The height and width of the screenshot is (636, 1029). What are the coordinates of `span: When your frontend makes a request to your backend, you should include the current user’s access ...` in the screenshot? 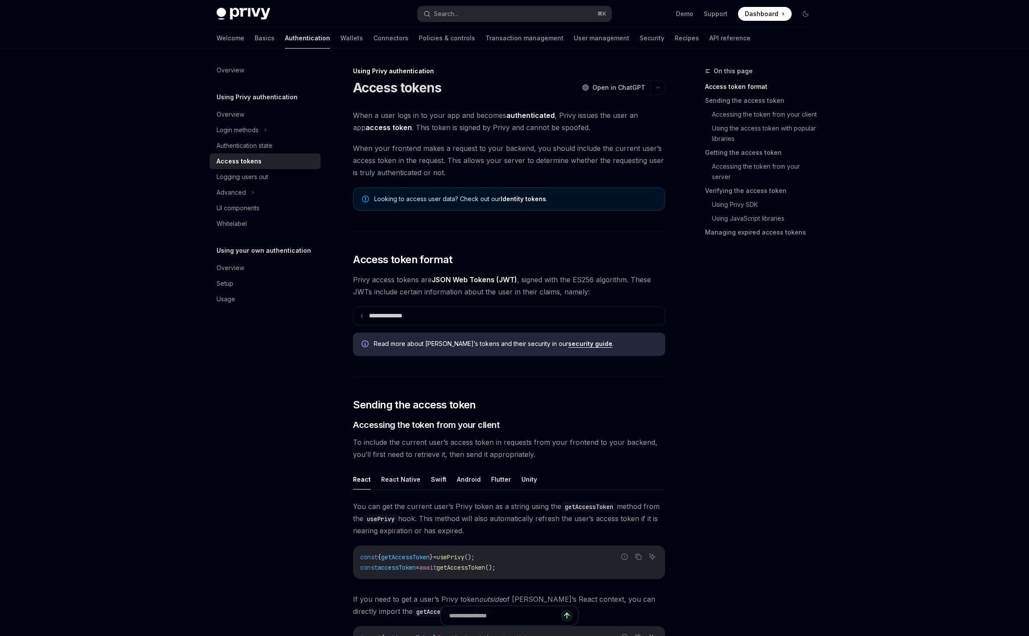 It's located at (509, 160).